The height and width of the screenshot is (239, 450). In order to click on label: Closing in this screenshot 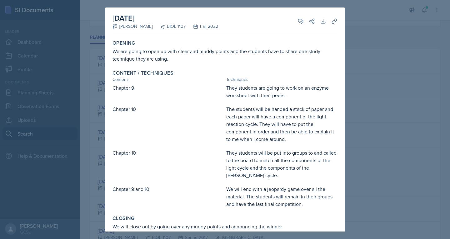, I will do `click(123, 218)`.